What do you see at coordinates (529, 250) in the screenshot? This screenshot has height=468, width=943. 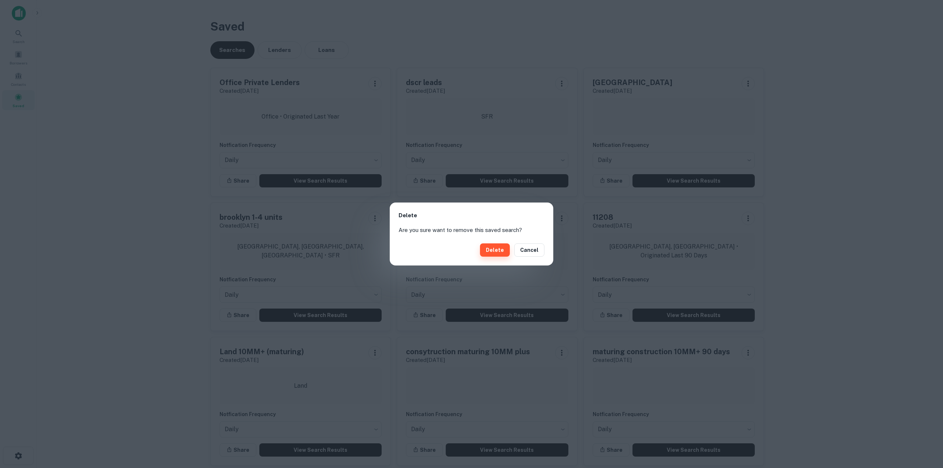 I see `button: Cancel` at bounding box center [529, 250].